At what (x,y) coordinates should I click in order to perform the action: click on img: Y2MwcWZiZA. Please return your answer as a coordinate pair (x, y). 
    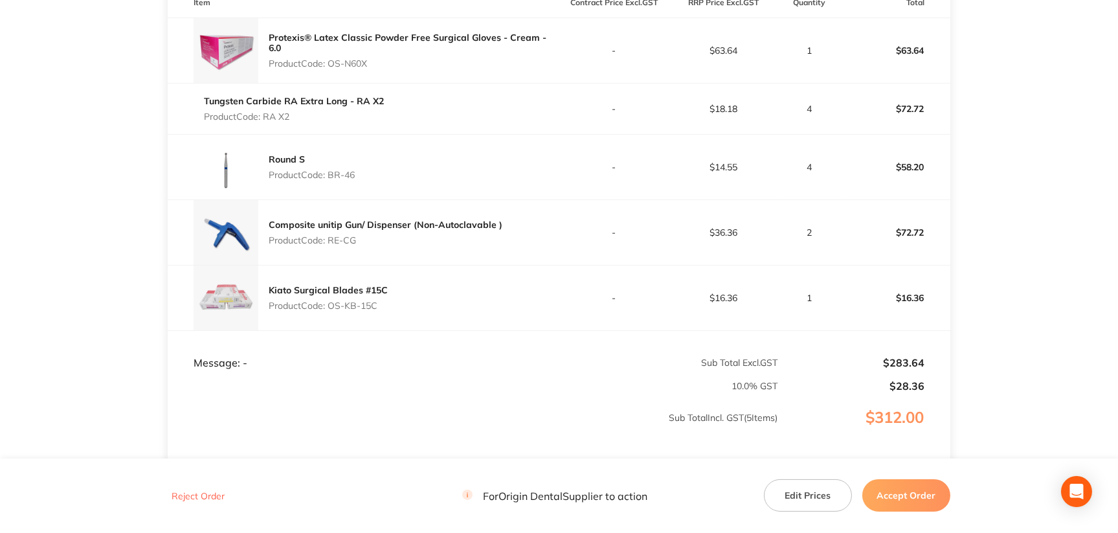
    Looking at the image, I should click on (226, 232).